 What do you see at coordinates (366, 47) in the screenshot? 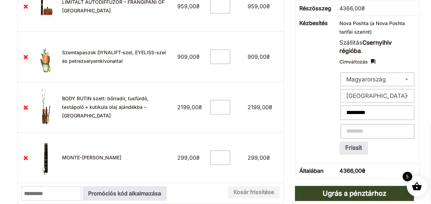
I see `strong: Csernyihiv régióba` at bounding box center [366, 47].